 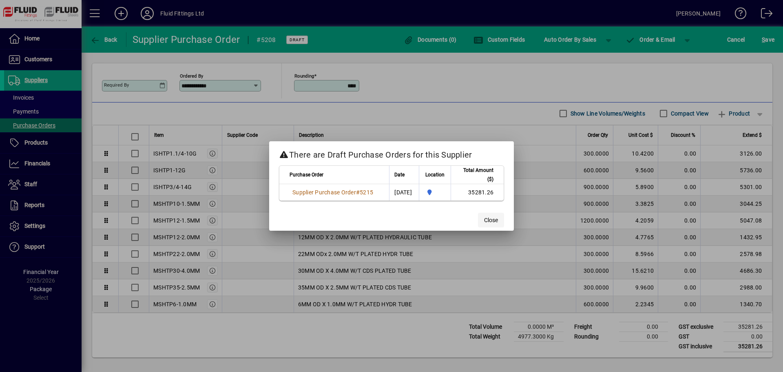 I want to click on span: Location, so click(x=435, y=175).